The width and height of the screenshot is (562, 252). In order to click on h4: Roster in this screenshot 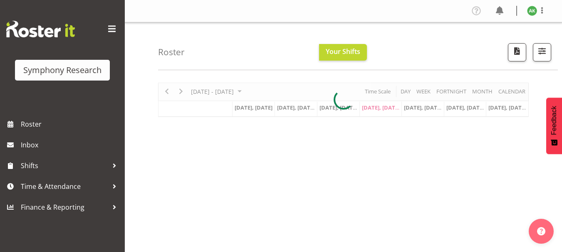, I will do `click(171, 52)`.